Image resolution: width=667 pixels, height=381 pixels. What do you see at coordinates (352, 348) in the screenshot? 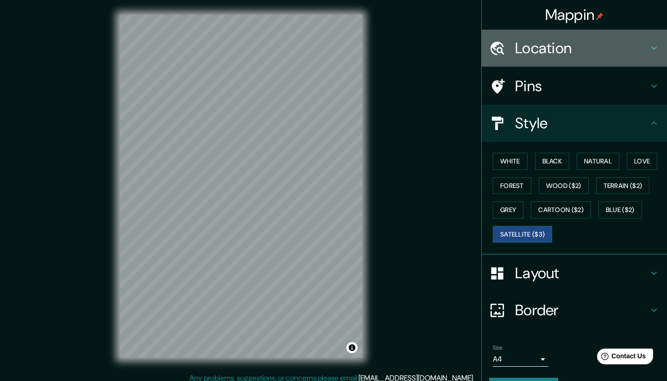
I see `button: Toggle attribution` at bounding box center [352, 348].